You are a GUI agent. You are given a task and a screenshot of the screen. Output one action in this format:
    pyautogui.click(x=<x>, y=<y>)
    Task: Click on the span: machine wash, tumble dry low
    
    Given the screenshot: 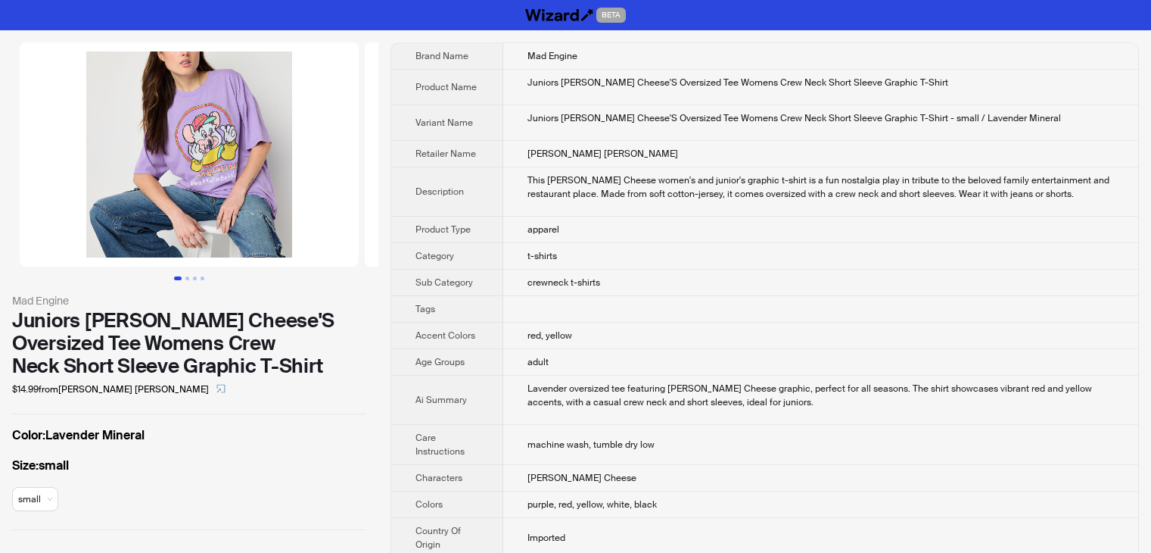 What is the action you would take?
    pyautogui.click(x=591, y=444)
    